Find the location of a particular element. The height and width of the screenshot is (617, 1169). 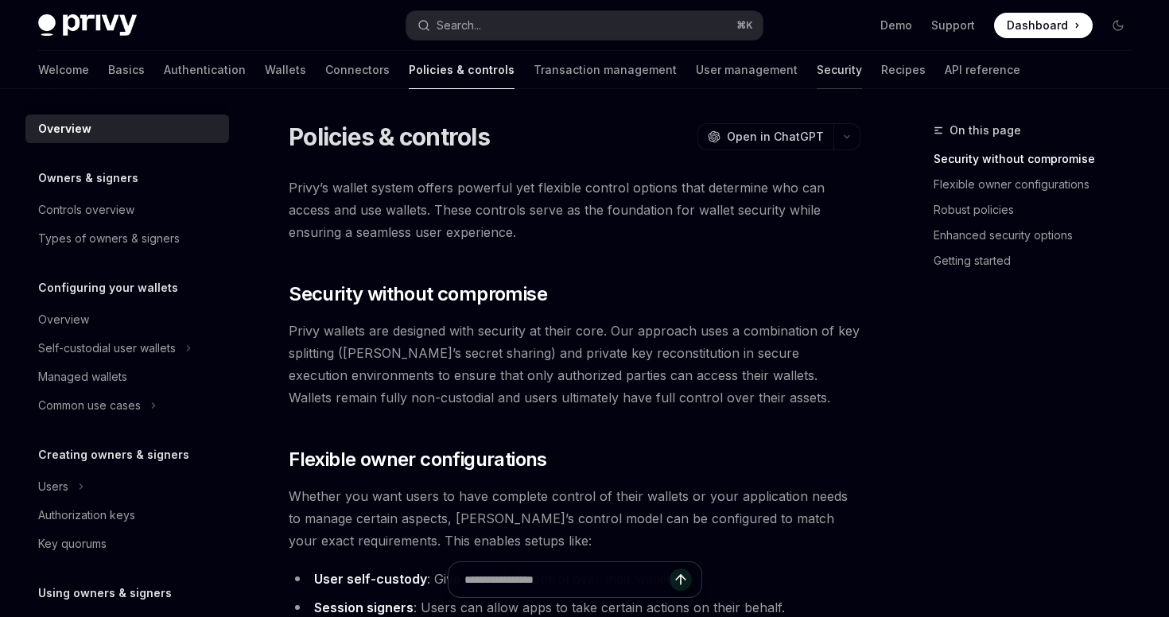

a: Flexible owner configurations is located at coordinates (1039, 185).